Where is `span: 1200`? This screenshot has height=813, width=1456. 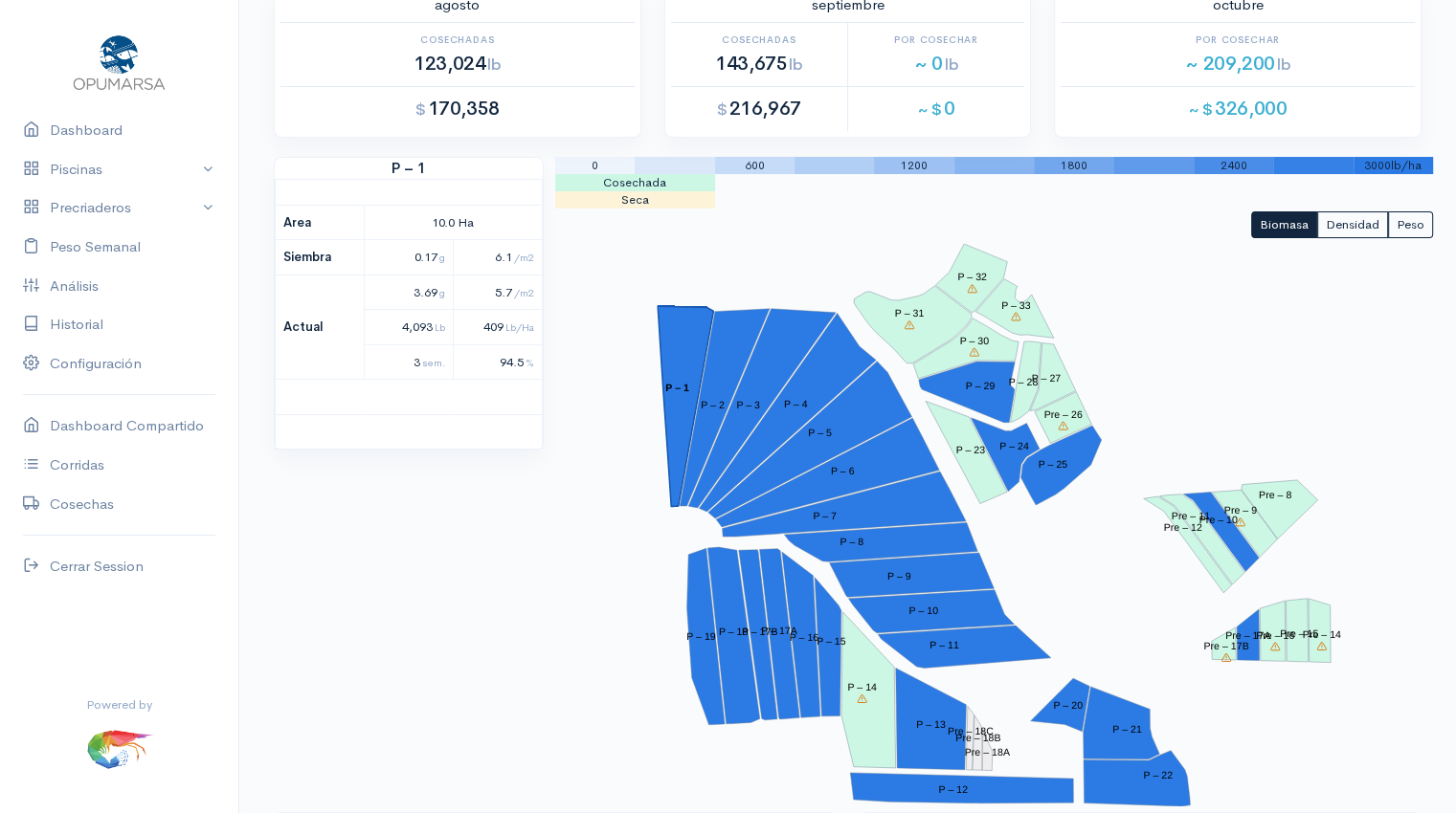 span: 1200 is located at coordinates (914, 166).